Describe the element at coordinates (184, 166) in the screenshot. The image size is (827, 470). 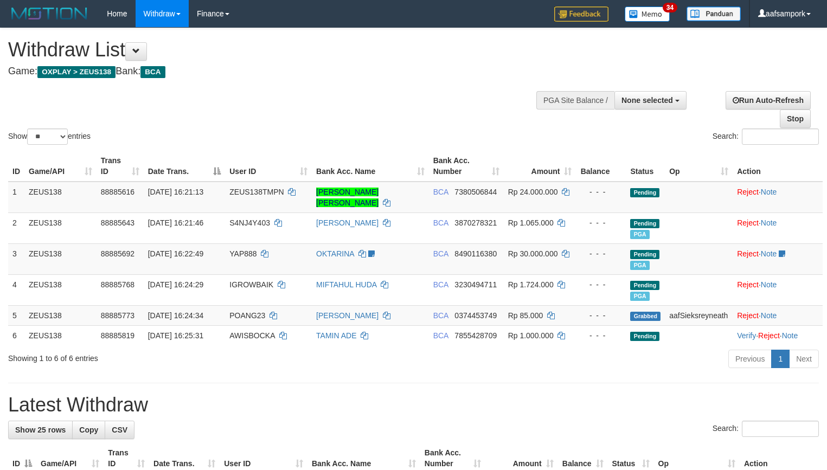
I see `th: Date Trans.: activate to sort column descending` at that location.